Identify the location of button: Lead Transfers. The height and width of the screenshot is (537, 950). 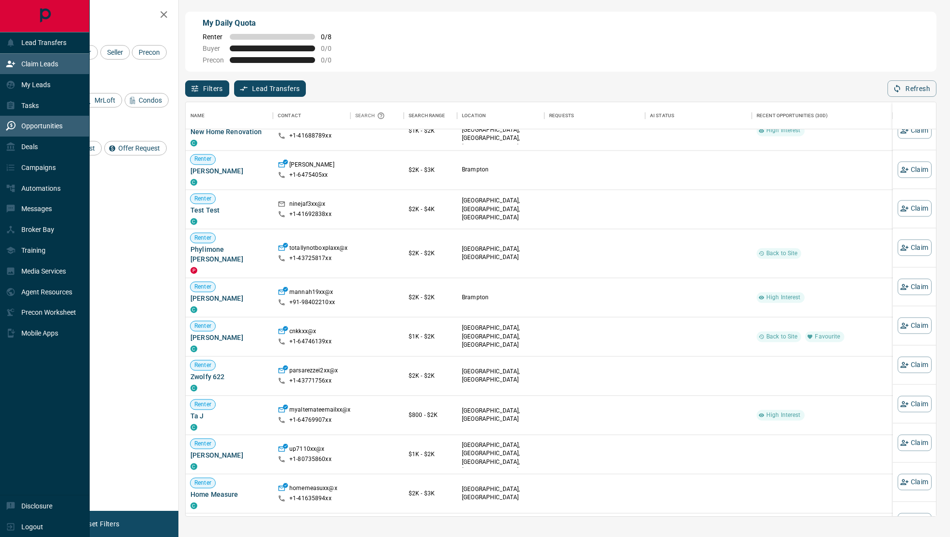
(270, 89).